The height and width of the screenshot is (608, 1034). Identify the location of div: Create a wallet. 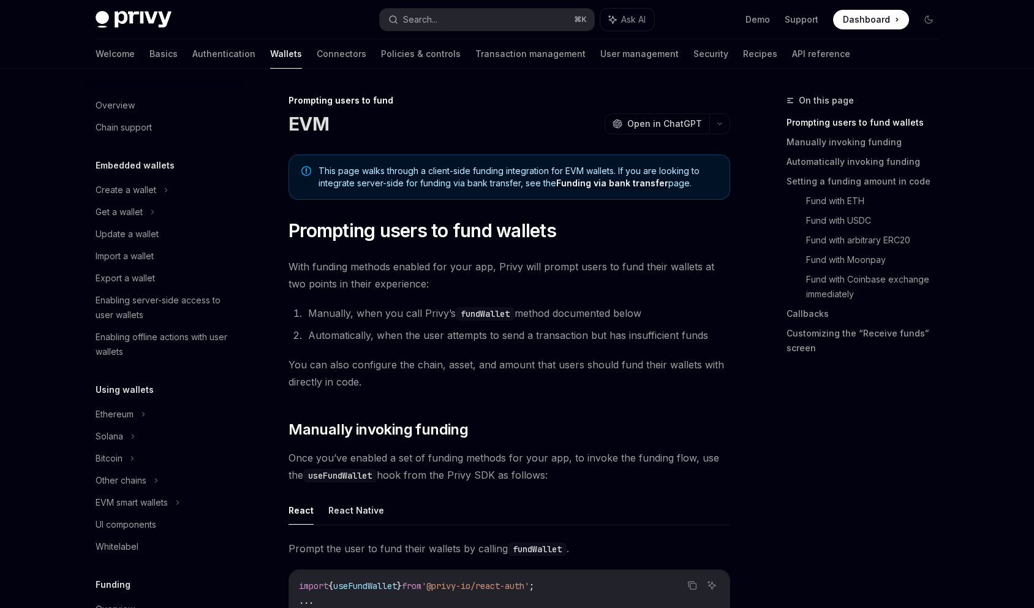
(126, 190).